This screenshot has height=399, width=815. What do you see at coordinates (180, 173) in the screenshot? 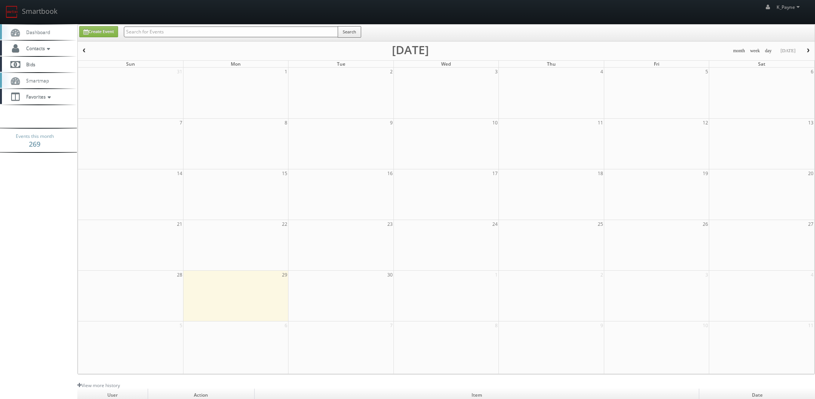
I see `span: 14` at bounding box center [180, 173].